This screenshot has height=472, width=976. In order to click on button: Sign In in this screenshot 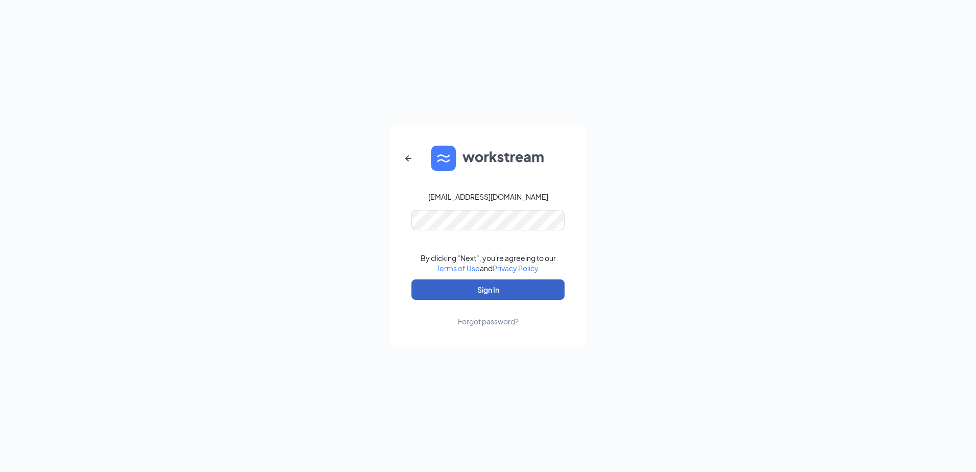, I will do `click(488, 290)`.